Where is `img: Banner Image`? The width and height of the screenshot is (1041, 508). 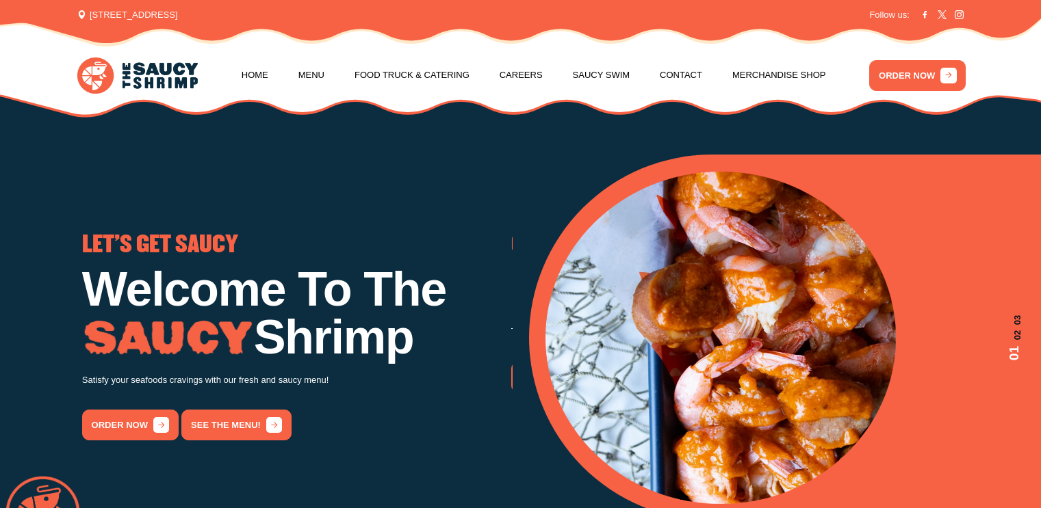
img: Banner Image is located at coordinates (720, 338).